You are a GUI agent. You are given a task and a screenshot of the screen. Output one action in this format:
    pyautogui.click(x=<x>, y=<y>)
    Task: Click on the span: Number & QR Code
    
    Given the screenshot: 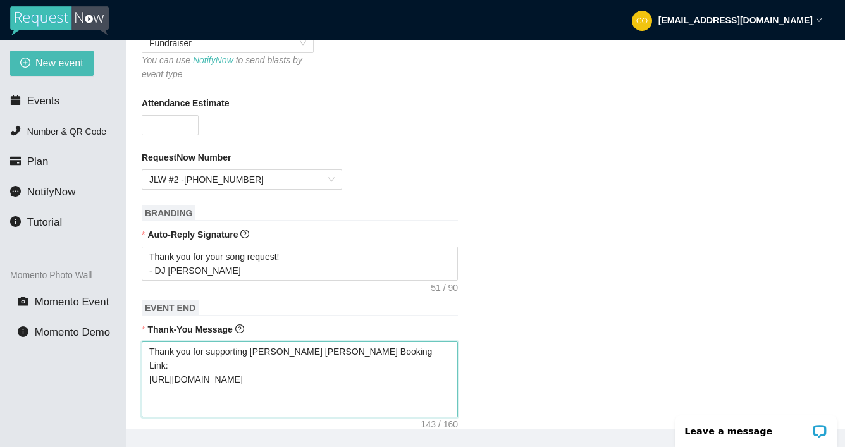 What is the action you would take?
    pyautogui.click(x=66, y=132)
    